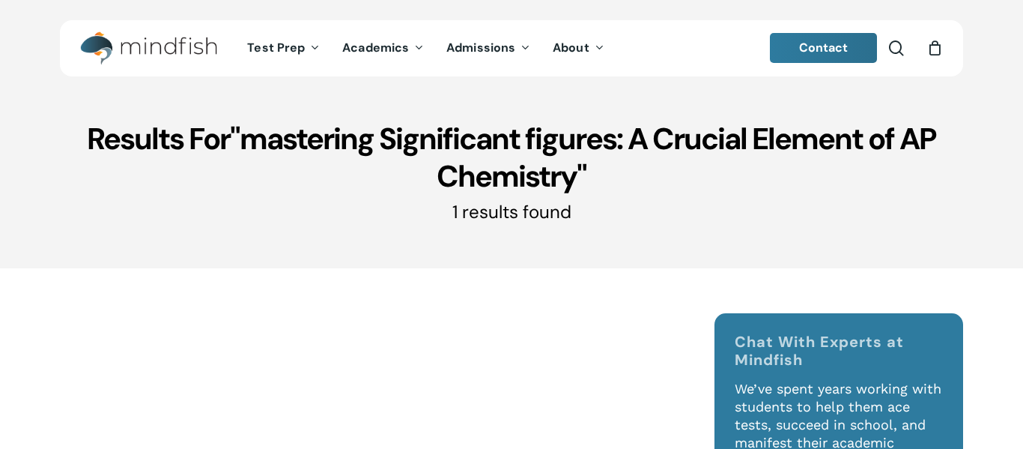 Image resolution: width=1023 pixels, height=449 pixels. Describe the element at coordinates (375, 47) in the screenshot. I see `span: Academics` at that location.